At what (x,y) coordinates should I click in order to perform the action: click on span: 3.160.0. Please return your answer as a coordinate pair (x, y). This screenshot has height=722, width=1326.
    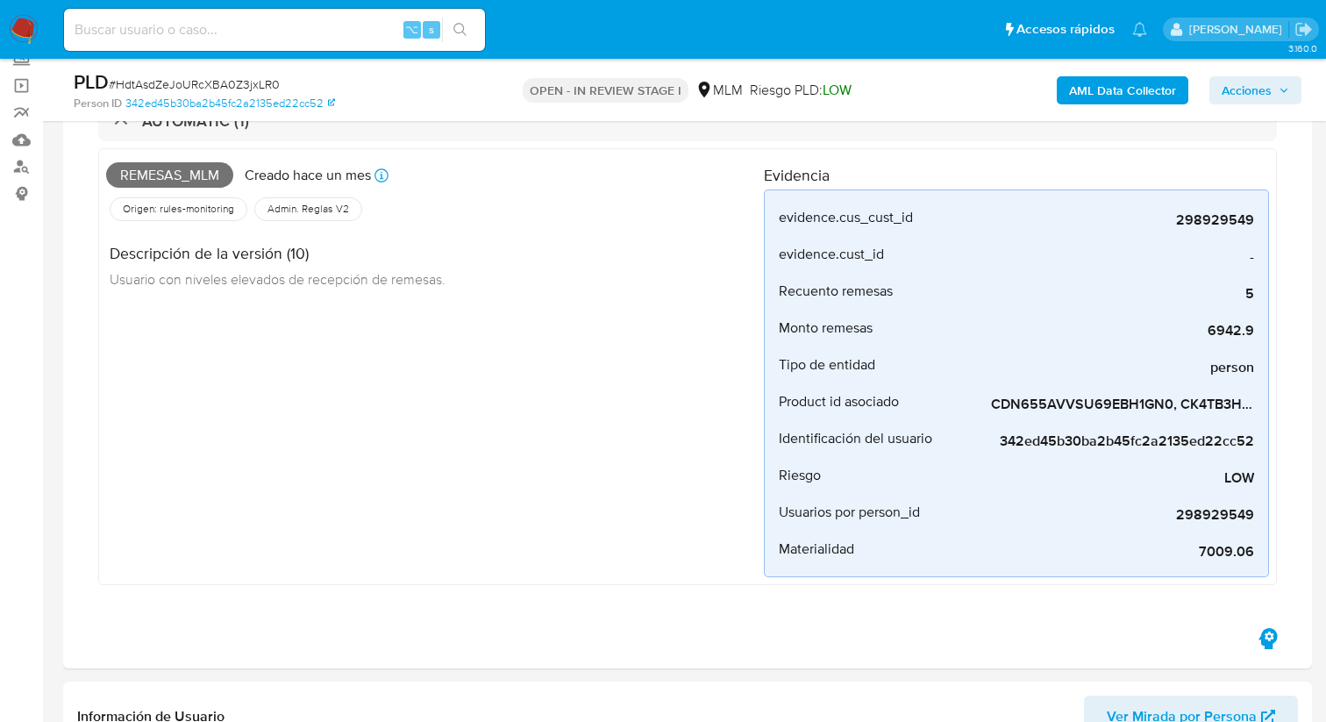
    Looking at the image, I should click on (1302, 48).